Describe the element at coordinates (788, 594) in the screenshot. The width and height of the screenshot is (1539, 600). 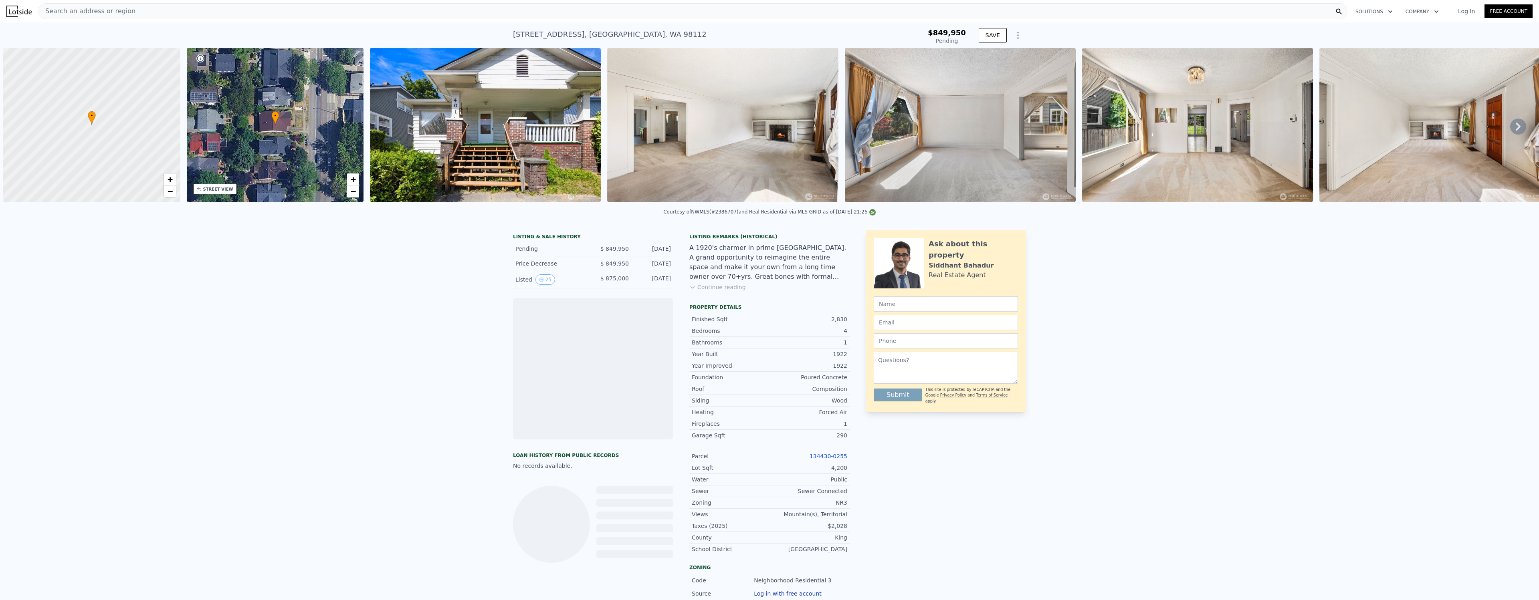
I see `button: Log in with free account` at that location.